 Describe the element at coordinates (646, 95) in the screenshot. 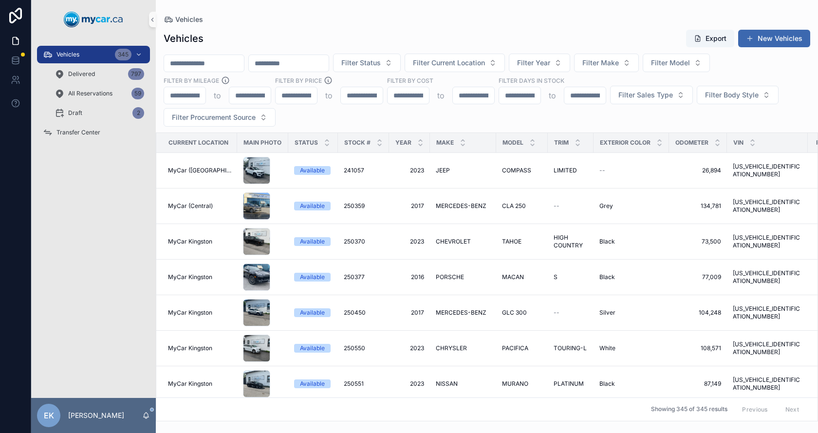

I see `span: Filter Sales Type` at that location.